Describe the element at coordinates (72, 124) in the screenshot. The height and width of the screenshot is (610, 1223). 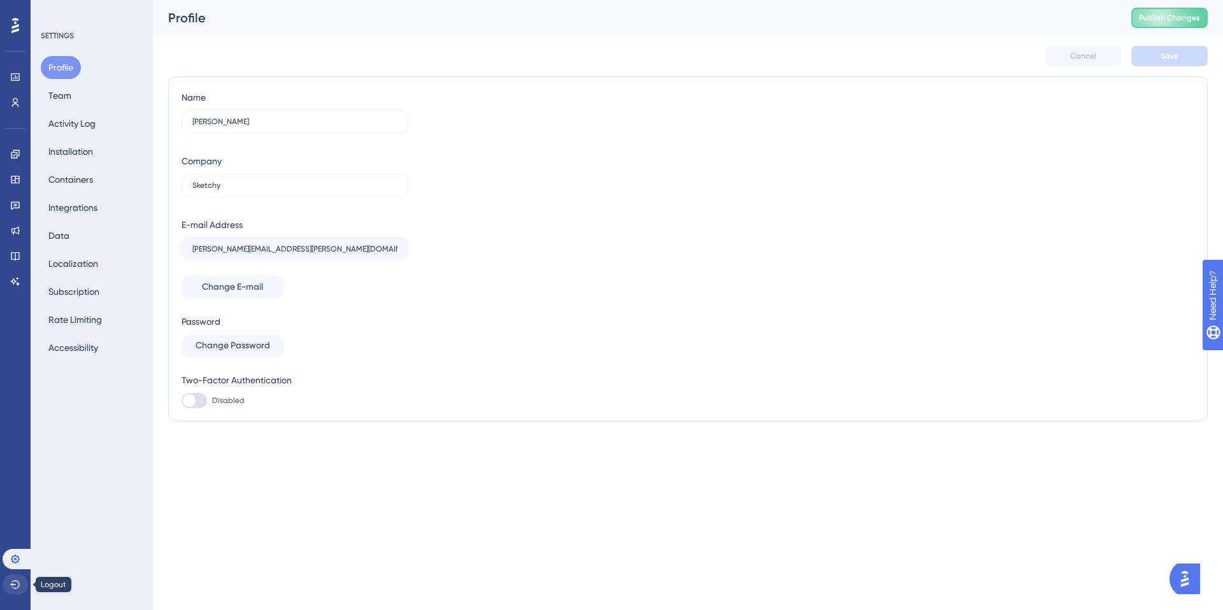
I see `button: Activity Log` at that location.